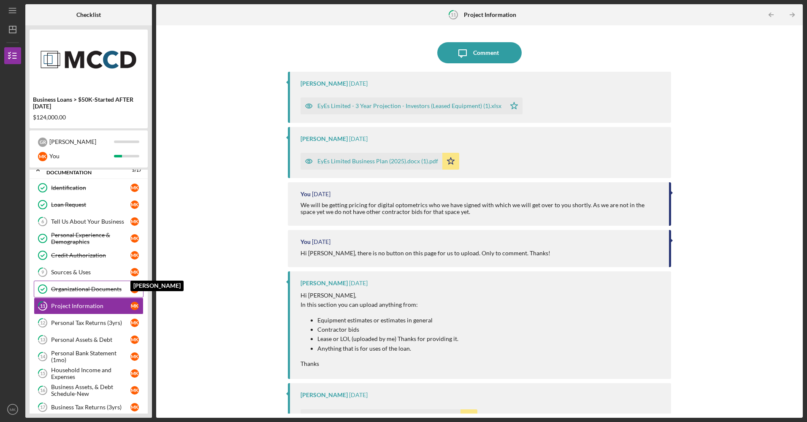 This screenshot has height=422, width=807. Describe the element at coordinates (43, 222) in the screenshot. I see `tspan: 6` at that location.